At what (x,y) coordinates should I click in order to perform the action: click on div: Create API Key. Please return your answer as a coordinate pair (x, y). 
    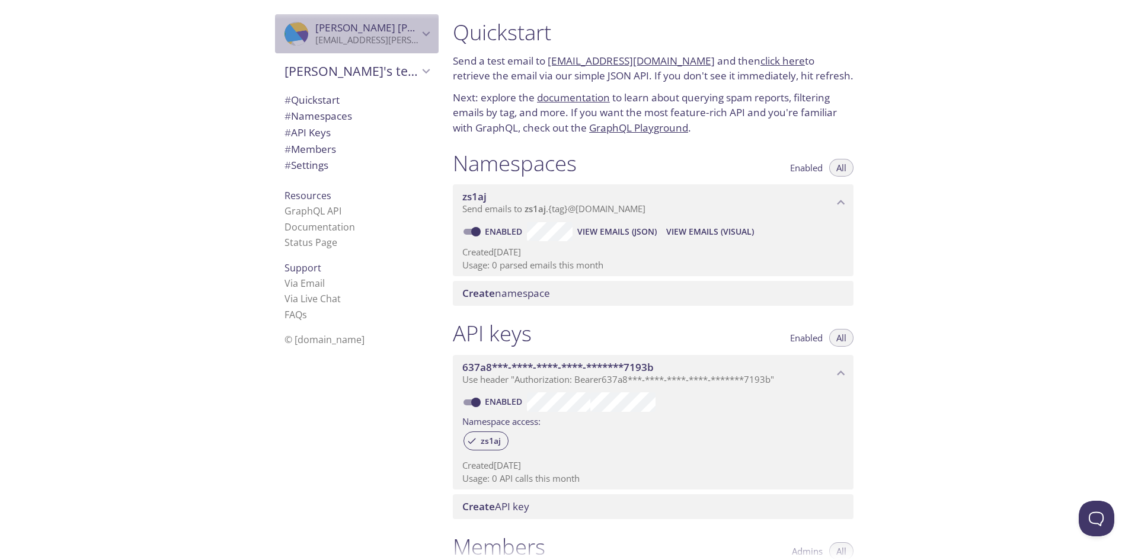
    Looking at the image, I should click on (653, 507).